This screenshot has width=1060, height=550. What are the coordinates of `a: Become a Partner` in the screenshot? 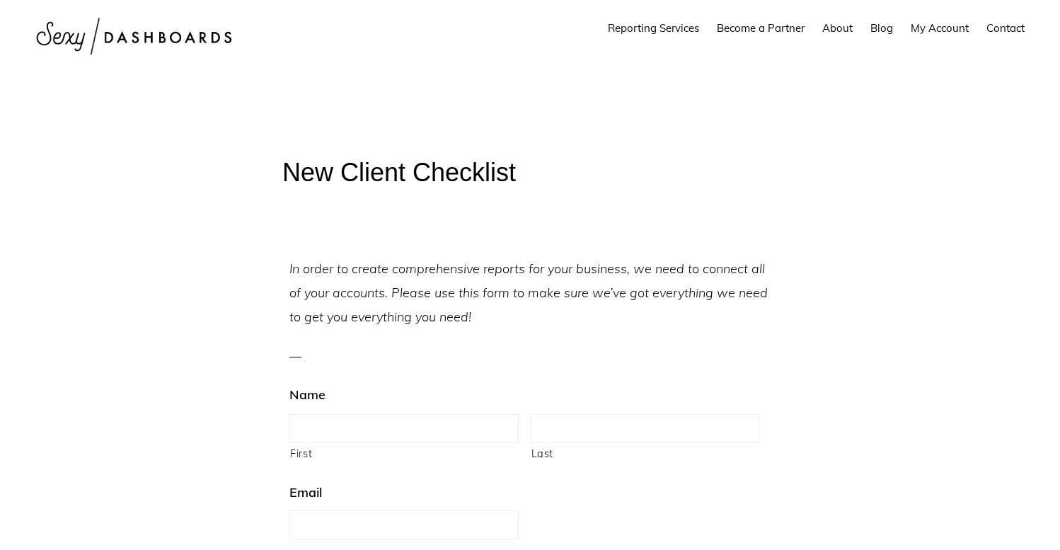 It's located at (761, 28).